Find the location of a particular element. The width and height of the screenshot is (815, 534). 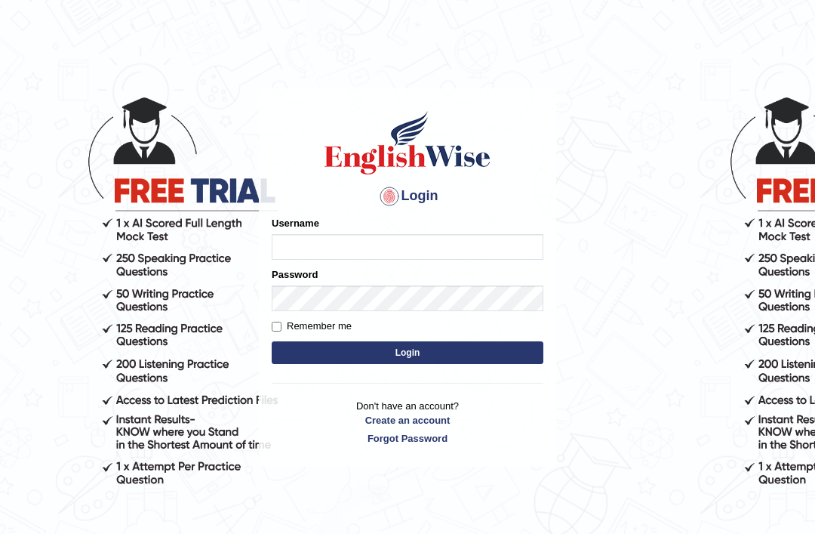

input: Remember me is located at coordinates (276, 326).